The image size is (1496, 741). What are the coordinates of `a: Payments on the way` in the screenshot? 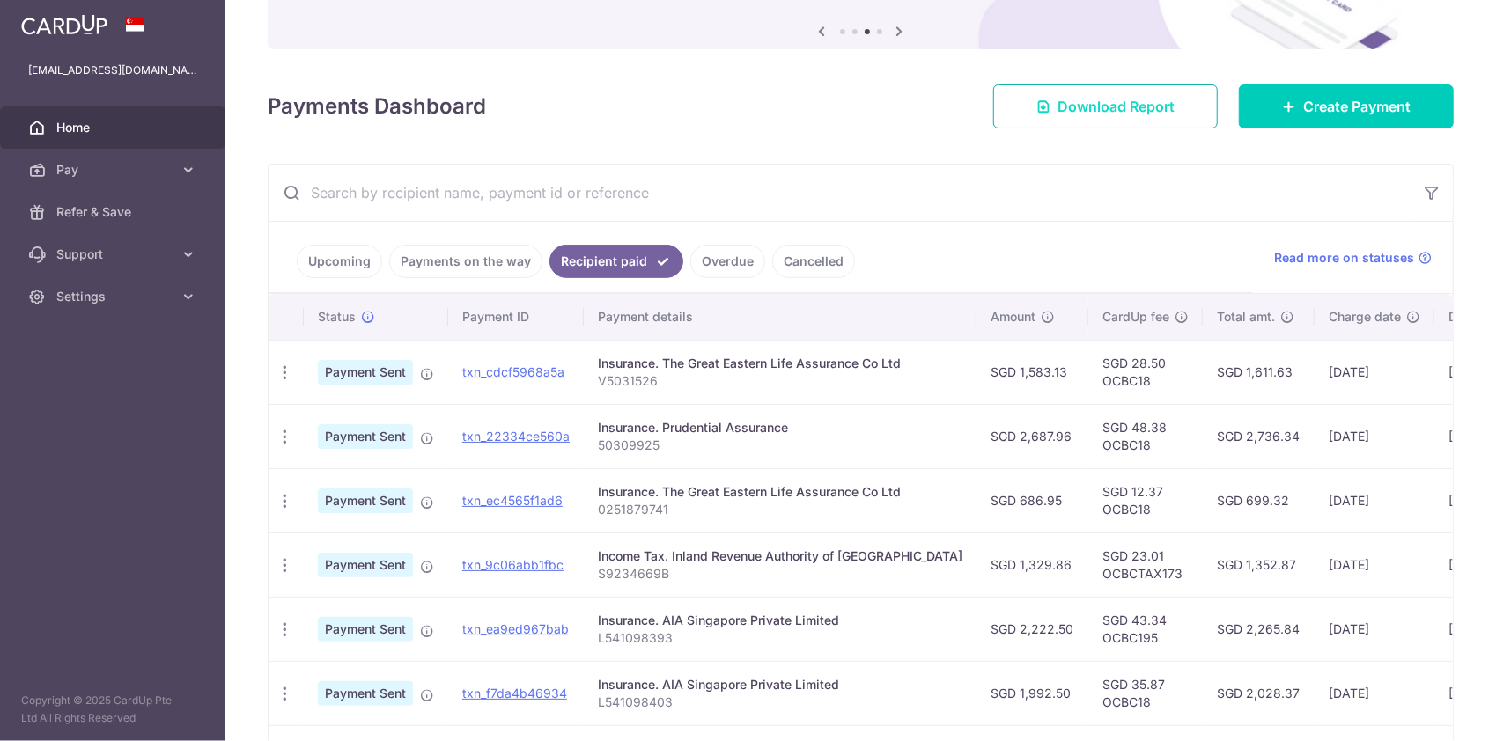 It's located at (466, 262).